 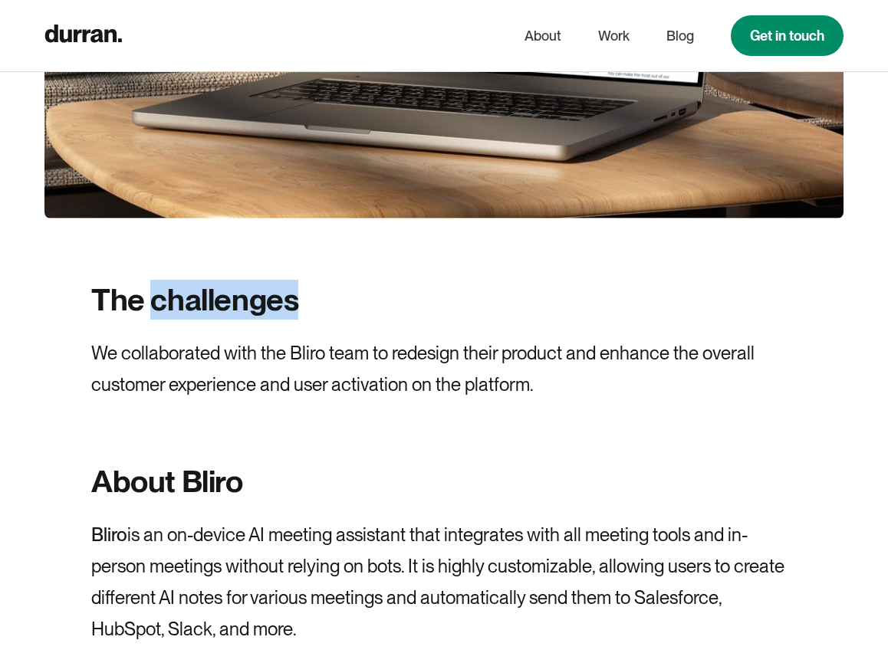 What do you see at coordinates (613, 36) in the screenshot?
I see `a: Work` at bounding box center [613, 36].